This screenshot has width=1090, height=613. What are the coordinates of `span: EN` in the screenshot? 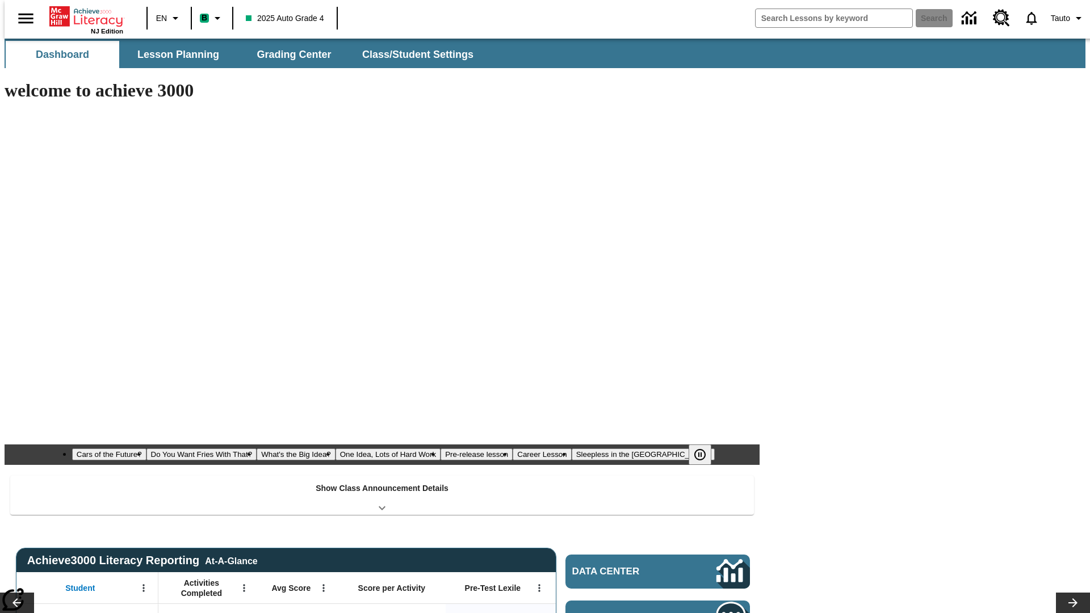 It's located at (161, 18).